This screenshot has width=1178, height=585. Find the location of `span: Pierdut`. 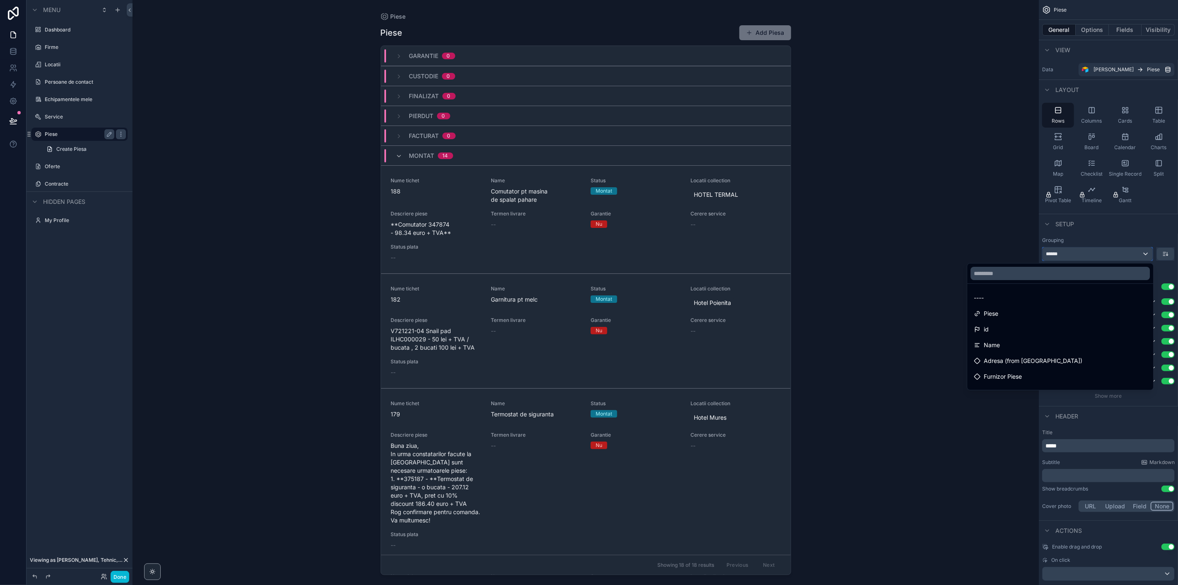

span: Pierdut is located at coordinates (421, 116).